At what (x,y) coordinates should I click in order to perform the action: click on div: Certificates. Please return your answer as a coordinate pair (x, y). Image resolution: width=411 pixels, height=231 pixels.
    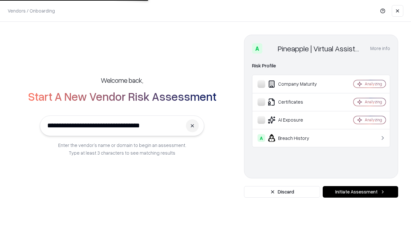
    Looking at the image, I should click on (296, 102).